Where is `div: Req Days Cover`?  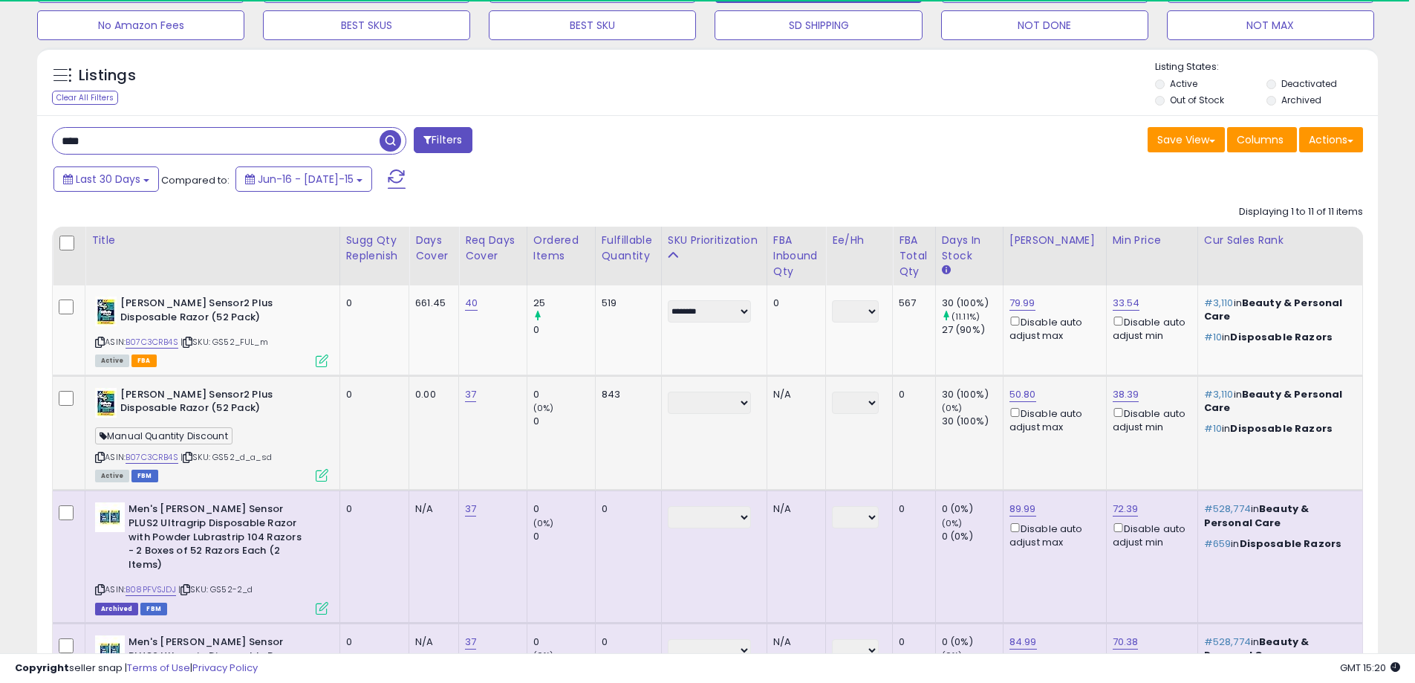 div: Req Days Cover is located at coordinates (493, 248).